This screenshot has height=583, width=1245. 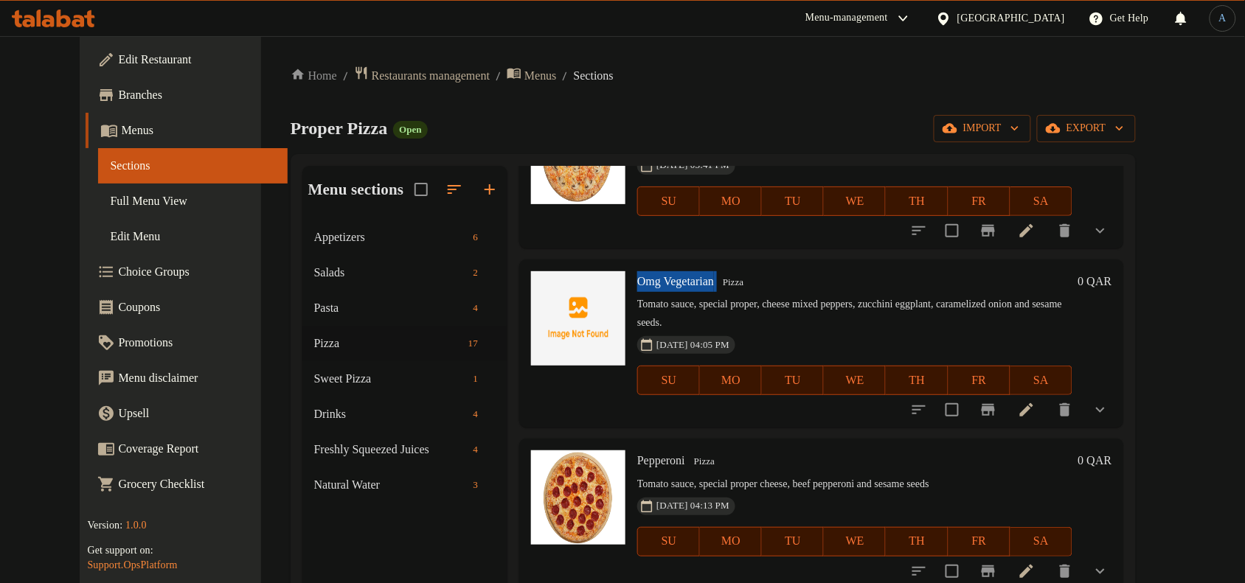 What do you see at coordinates (105, 525) in the screenshot?
I see `span: Version:` at bounding box center [105, 525].